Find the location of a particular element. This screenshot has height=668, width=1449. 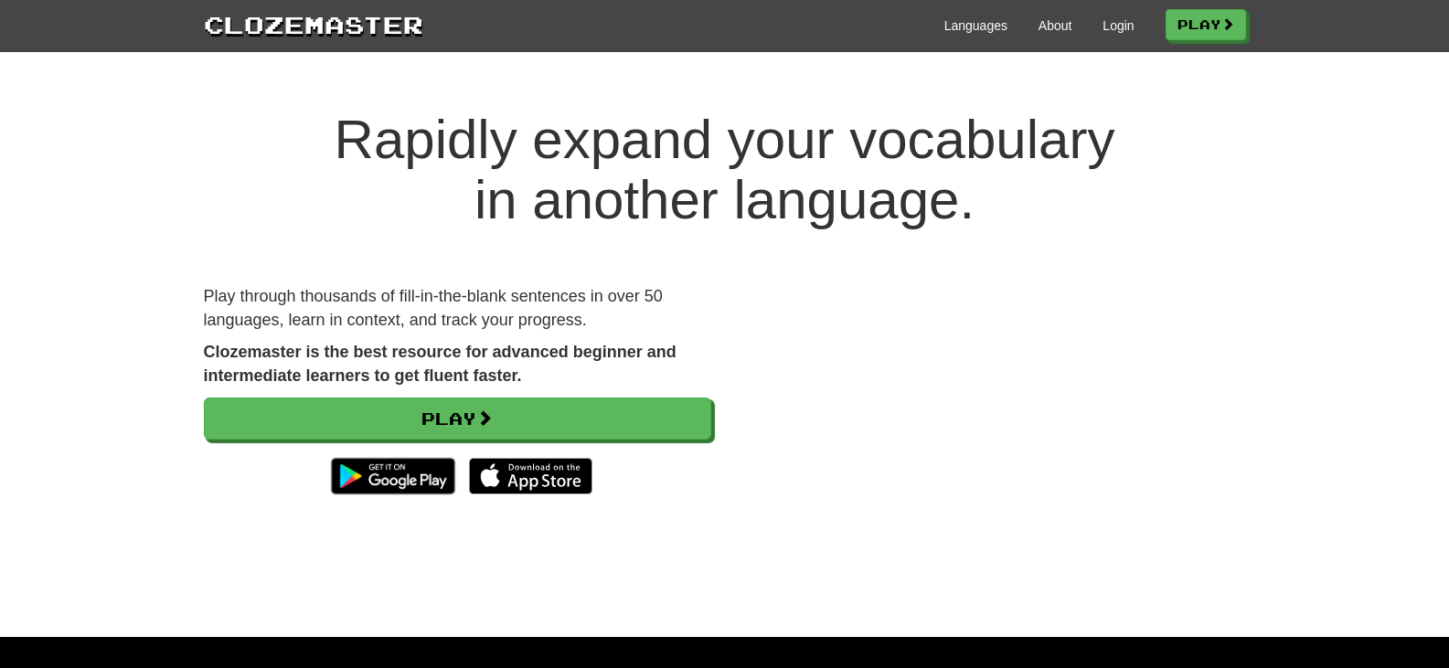

a: Clozemaster is located at coordinates (313, 24).